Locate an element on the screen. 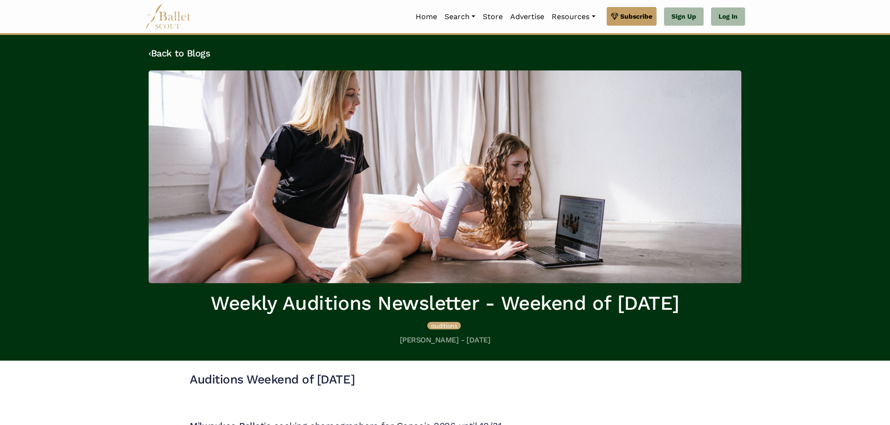 Image resolution: width=890 pixels, height=425 pixels. a: Home is located at coordinates (427, 17).